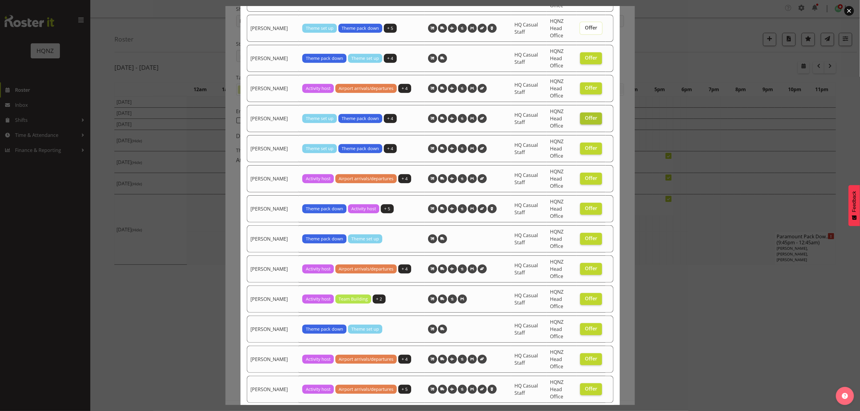  Describe the element at coordinates (854, 206) in the screenshot. I see `button: Feedback - Show survey` at that location.